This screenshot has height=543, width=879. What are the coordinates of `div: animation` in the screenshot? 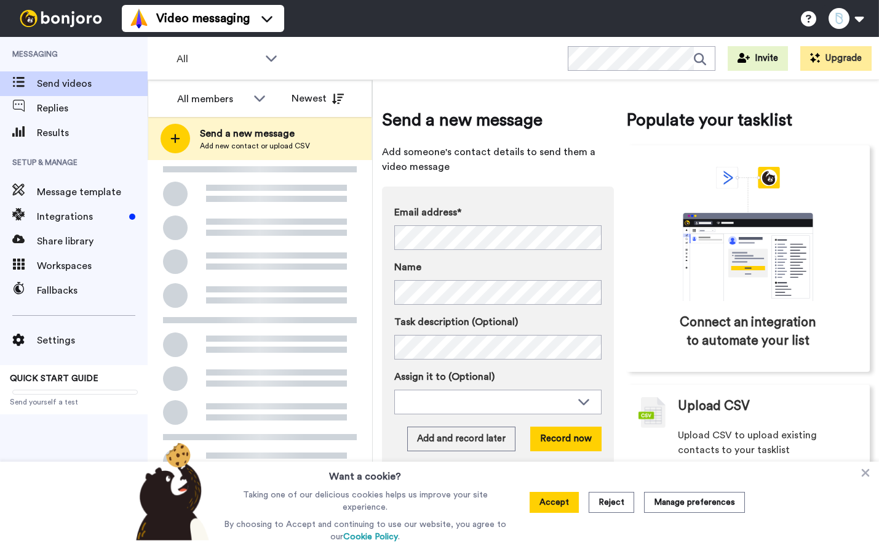 It's located at (748, 234).